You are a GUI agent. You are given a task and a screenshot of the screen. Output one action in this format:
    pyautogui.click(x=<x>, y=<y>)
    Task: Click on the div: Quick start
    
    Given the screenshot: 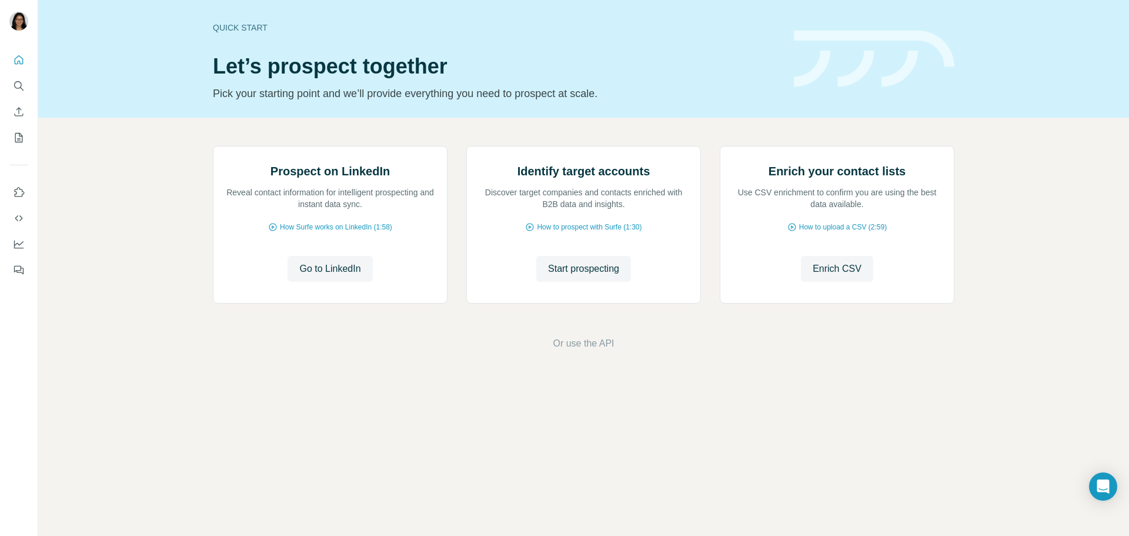 What is the action you would take?
    pyautogui.click(x=496, y=28)
    